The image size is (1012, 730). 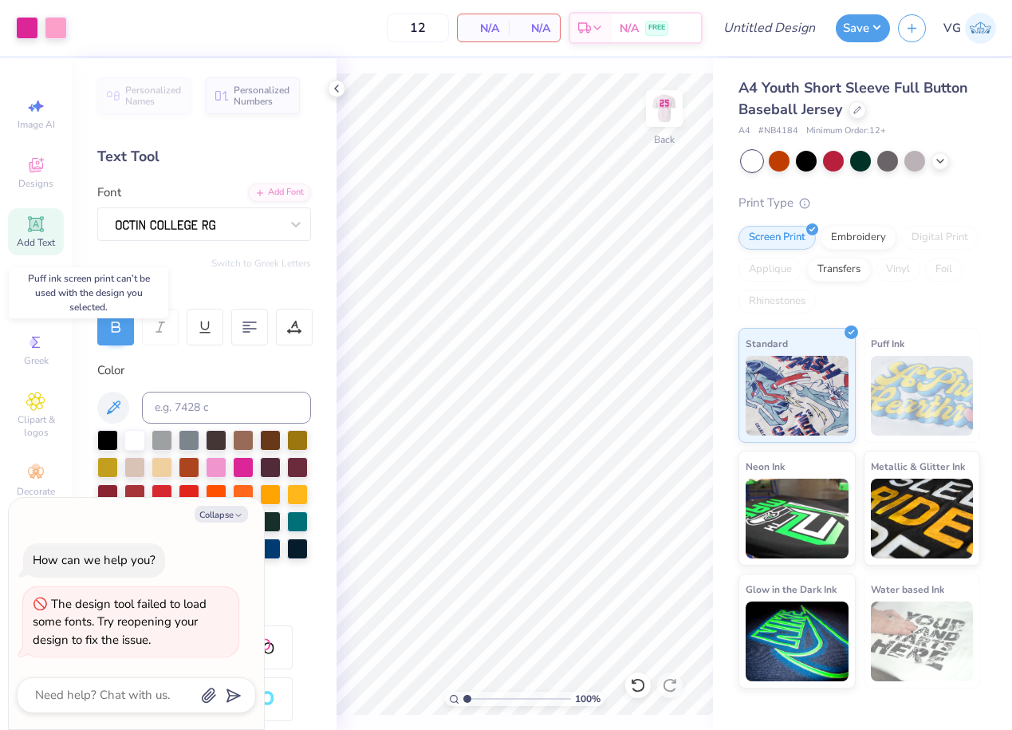 I want to click on div: Rhinestones, so click(x=777, y=301).